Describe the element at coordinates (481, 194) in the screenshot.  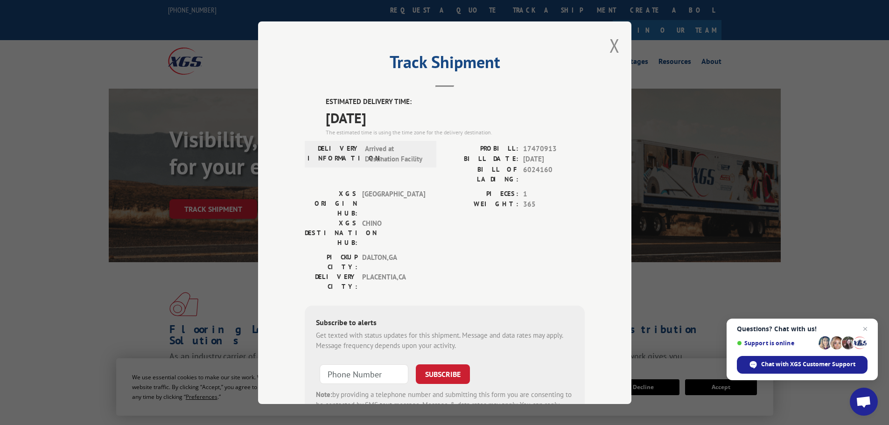
I see `label: PIECES:` at that location.